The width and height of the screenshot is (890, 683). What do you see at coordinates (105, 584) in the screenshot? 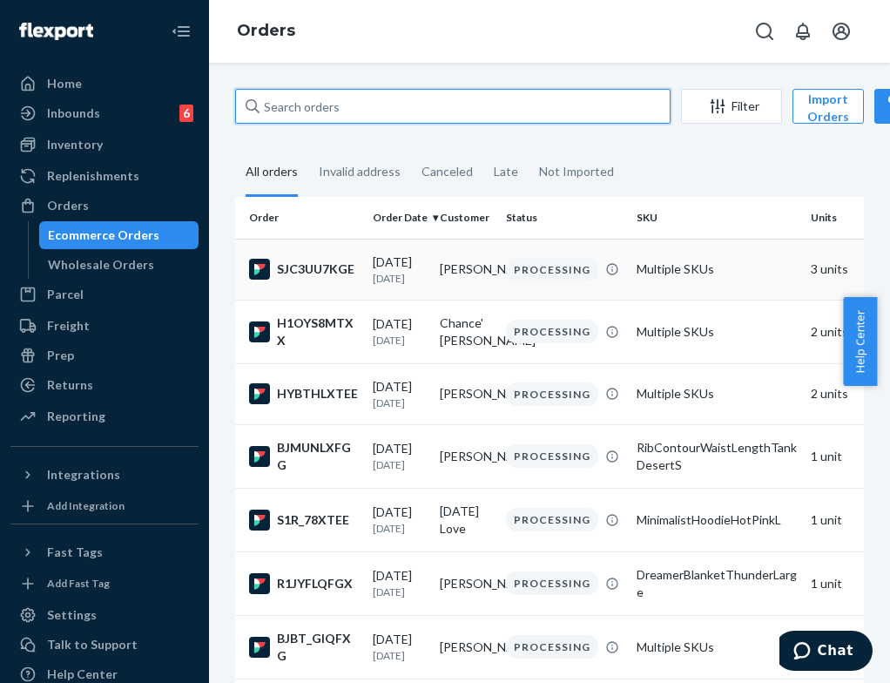
I see `a: Add Fast Tag` at bounding box center [105, 584].